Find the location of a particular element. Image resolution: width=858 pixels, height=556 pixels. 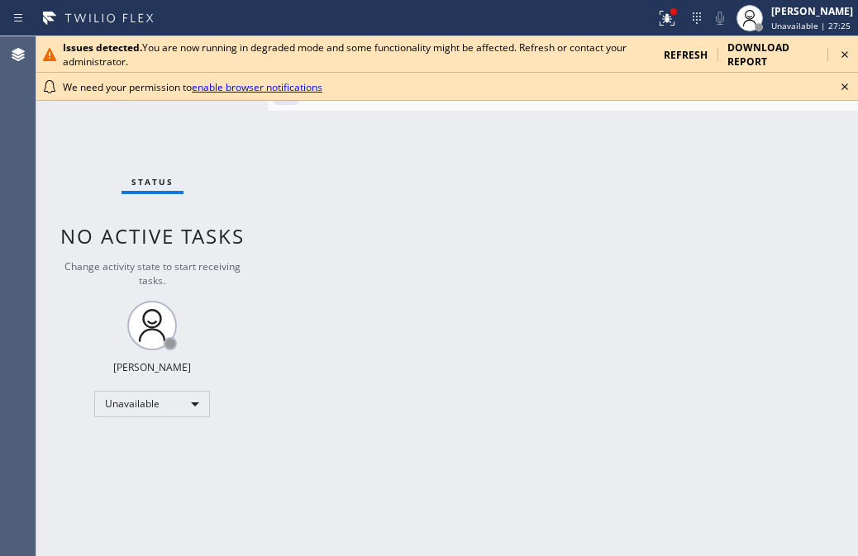

div: You are now running in degraded mode and some functionality might be affected. Refresh or contact... is located at coordinates (356, 55).